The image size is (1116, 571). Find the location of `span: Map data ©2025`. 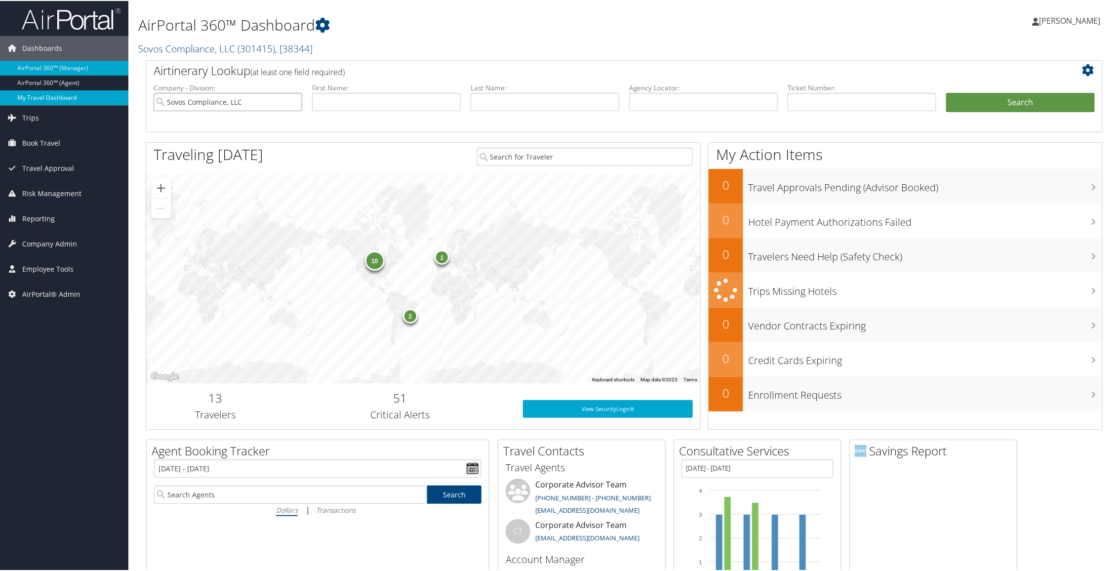

span: Map data ©2025 is located at coordinates (659, 378).